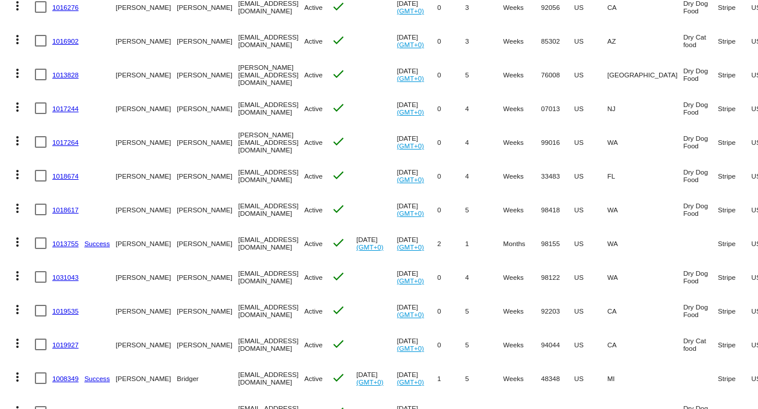  Describe the element at coordinates (558, 74) in the screenshot. I see `mat-cell: 76008` at that location.